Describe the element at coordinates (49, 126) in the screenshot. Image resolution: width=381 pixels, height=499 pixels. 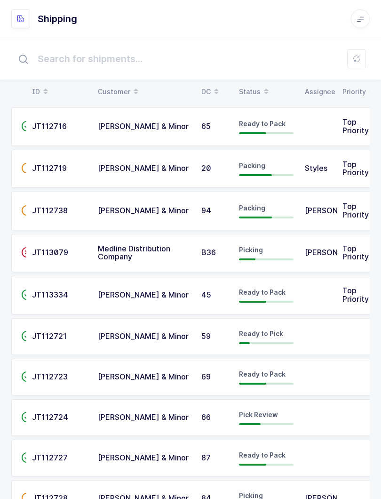
I see `span: JT112716` at that location.